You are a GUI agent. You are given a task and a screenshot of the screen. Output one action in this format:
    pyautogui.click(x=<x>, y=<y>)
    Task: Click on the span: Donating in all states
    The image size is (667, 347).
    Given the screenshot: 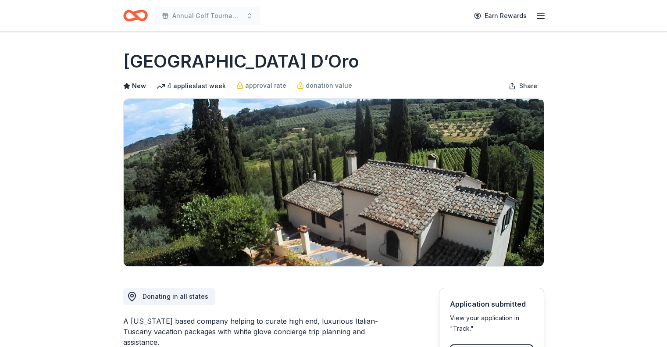 What is the action you would take?
    pyautogui.click(x=176, y=296)
    